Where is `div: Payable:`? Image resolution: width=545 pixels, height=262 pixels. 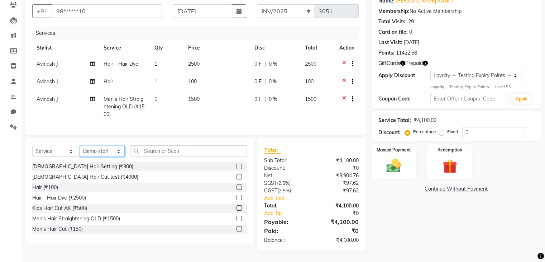
div: Payable: is located at coordinates (285, 222).